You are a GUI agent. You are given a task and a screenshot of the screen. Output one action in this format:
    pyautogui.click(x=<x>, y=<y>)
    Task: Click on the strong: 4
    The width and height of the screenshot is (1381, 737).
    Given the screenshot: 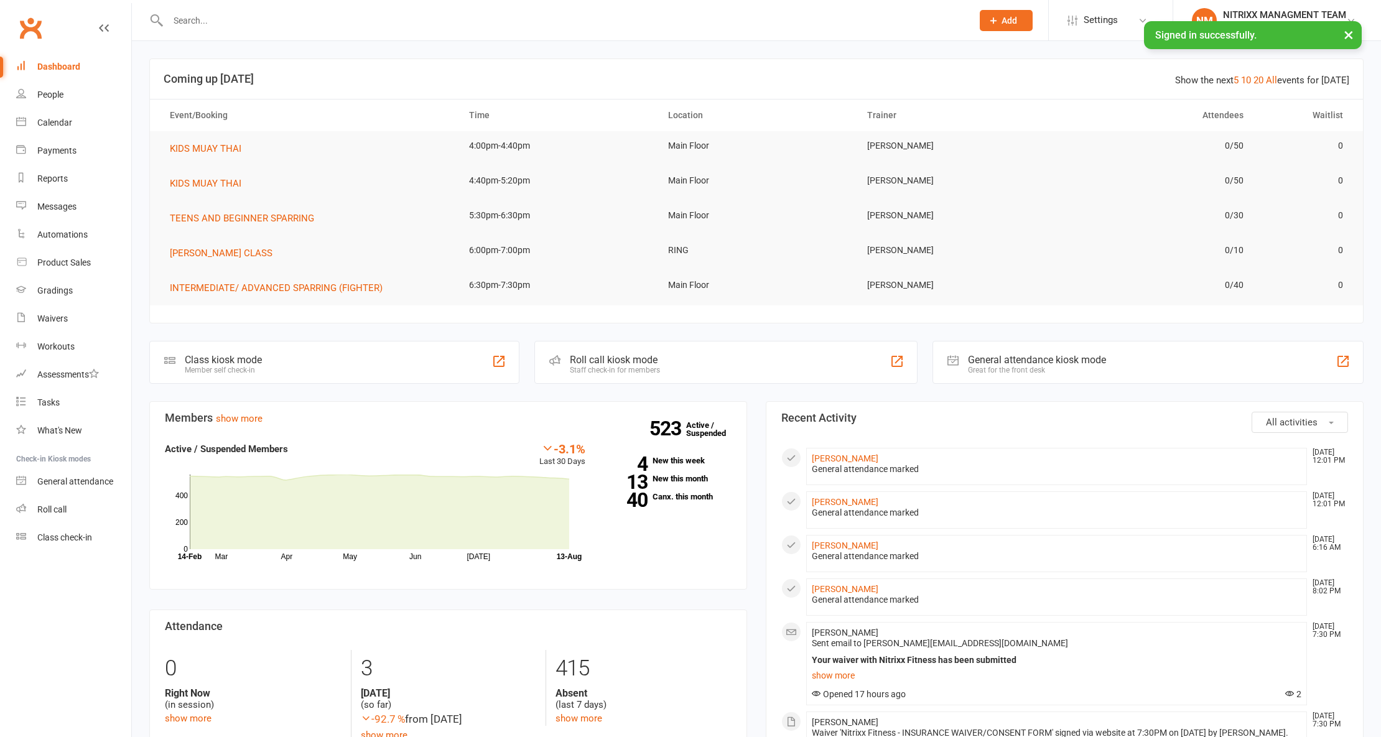 What is the action you would take?
    pyautogui.click(x=626, y=464)
    